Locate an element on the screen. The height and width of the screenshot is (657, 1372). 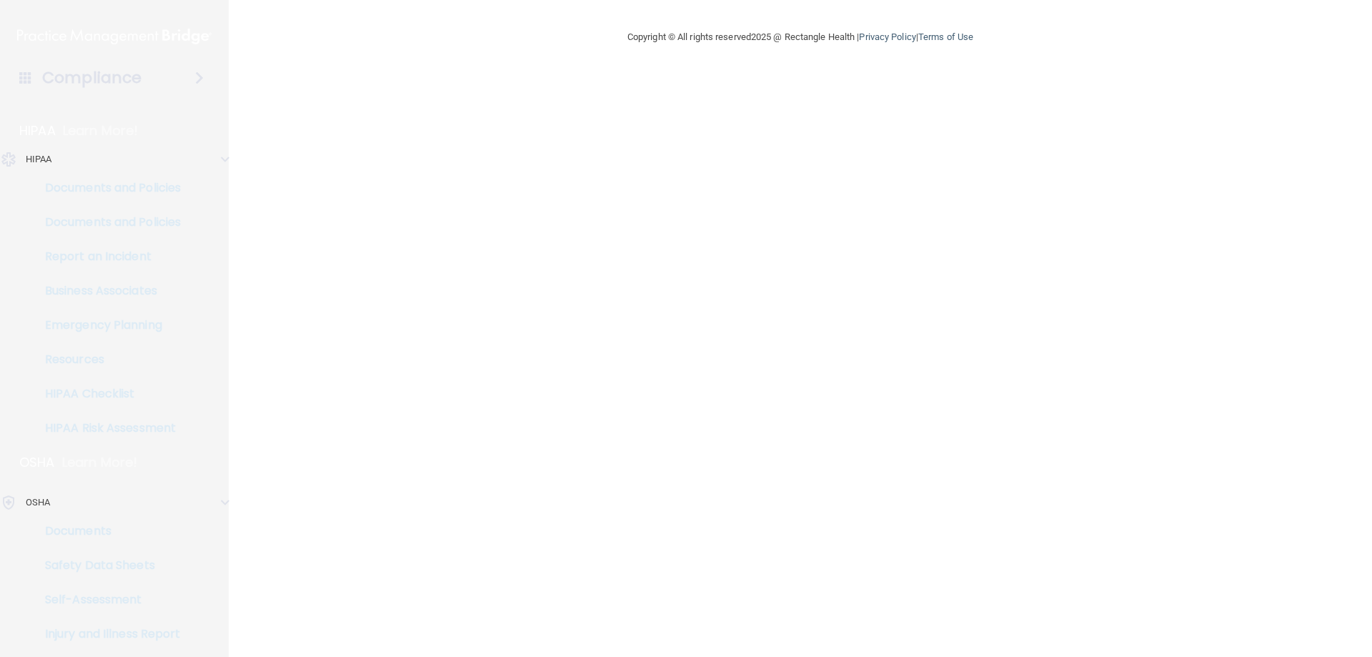
p: HIPAA Checklist is located at coordinates (106, 394).